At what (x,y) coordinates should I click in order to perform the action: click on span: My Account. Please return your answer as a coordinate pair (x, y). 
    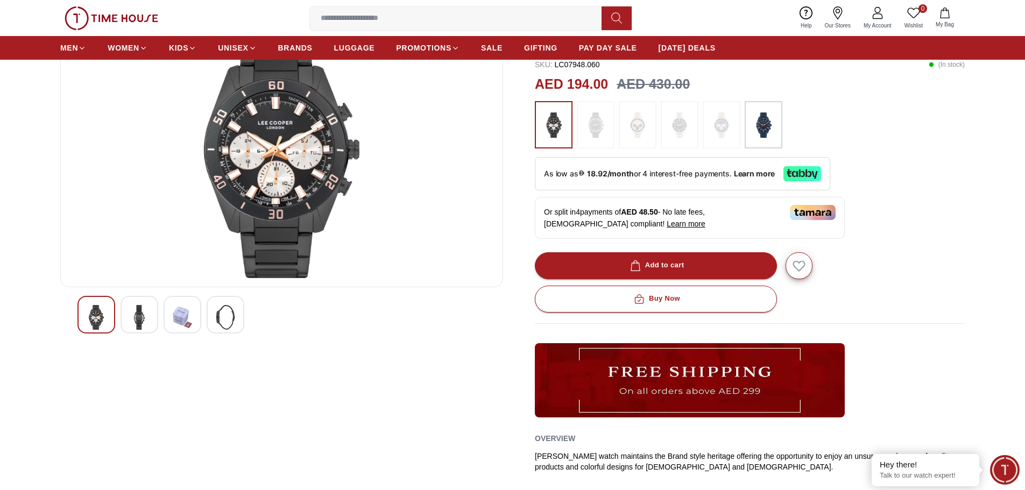
    Looking at the image, I should click on (878, 25).